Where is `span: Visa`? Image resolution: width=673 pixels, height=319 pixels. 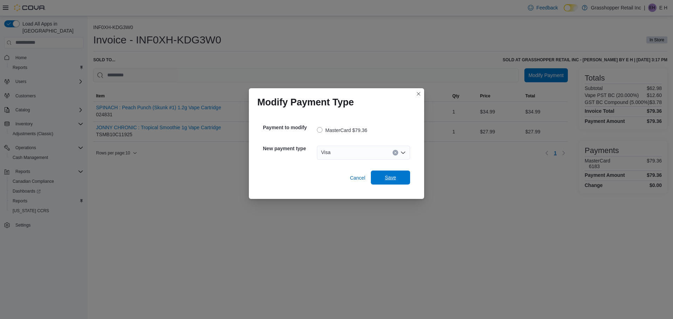 span: Visa is located at coordinates (326, 153).